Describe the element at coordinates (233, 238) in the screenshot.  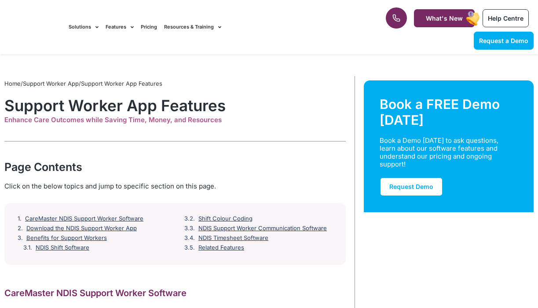
I see `a: NDIS Timesheet Software` at that location.